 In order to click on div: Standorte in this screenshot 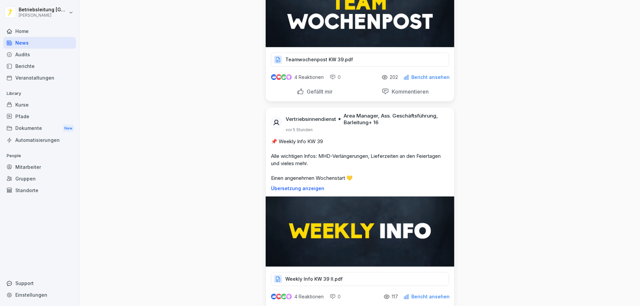, I will do `click(40, 190)`.